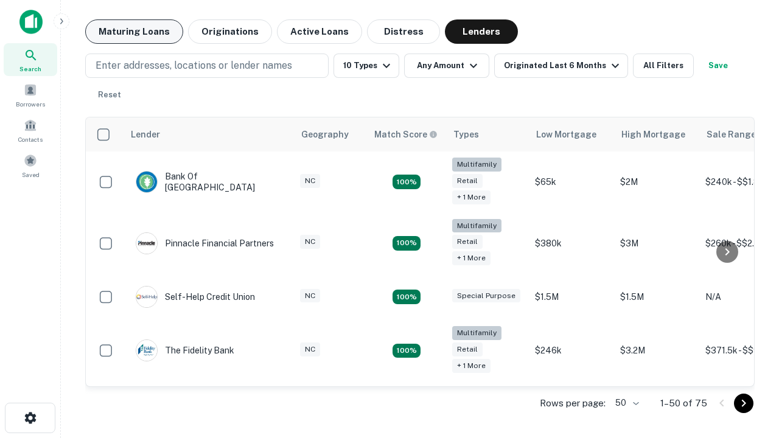  What do you see at coordinates (572, 182) in the screenshot?
I see `td: $65k` at bounding box center [572, 182].